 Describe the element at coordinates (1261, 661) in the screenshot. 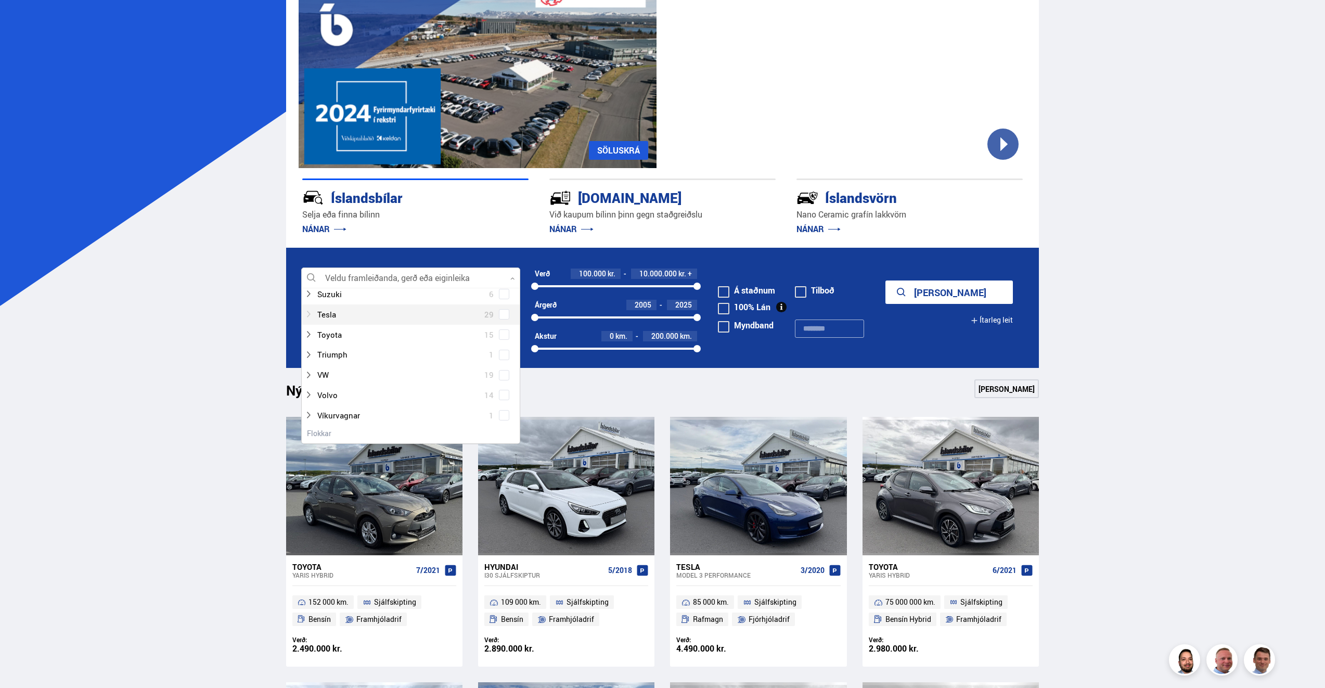

I see `img: FbJEzSuNWCJXmdc-.webp` at that location.